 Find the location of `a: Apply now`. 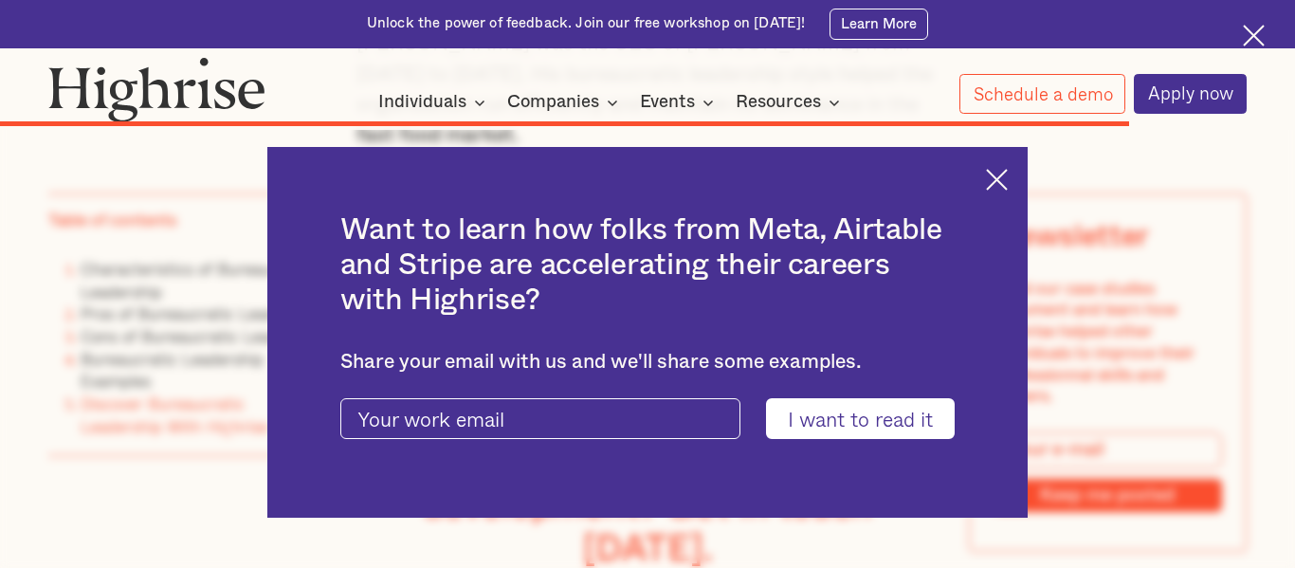

a: Apply now is located at coordinates (1190, 94).